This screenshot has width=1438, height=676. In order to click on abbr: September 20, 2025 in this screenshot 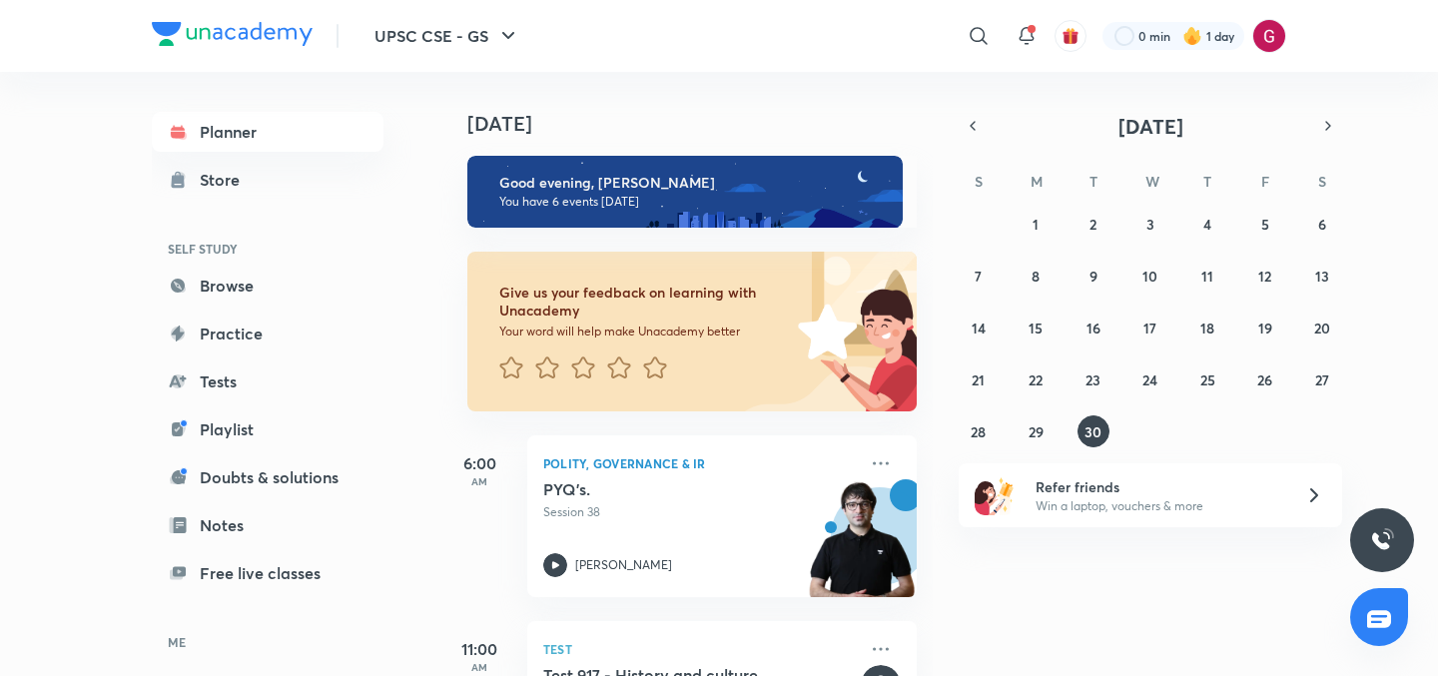, I will do `click(1322, 328)`.